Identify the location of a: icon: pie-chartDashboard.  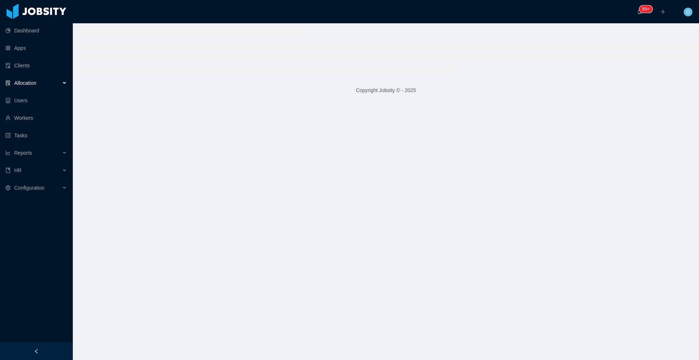
(36, 31).